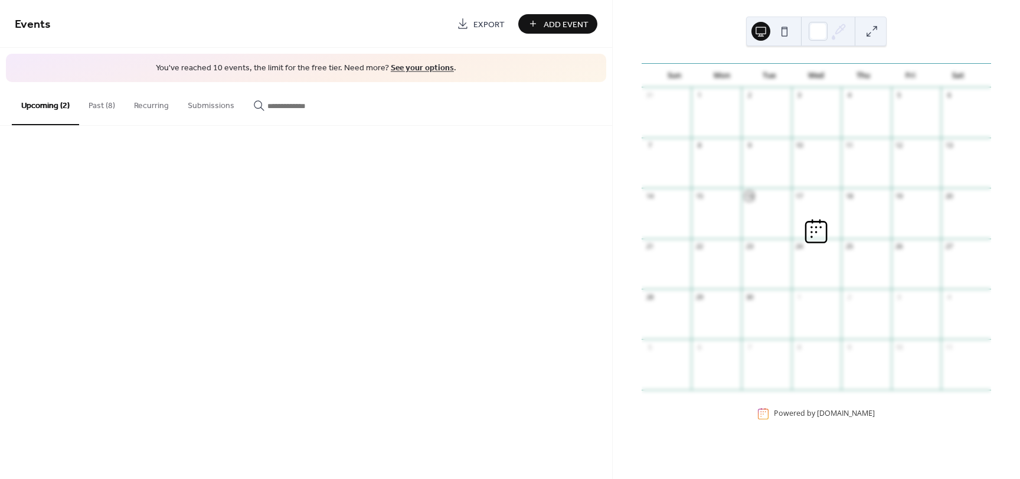  Describe the element at coordinates (849, 246) in the screenshot. I see `div: 25` at that location.